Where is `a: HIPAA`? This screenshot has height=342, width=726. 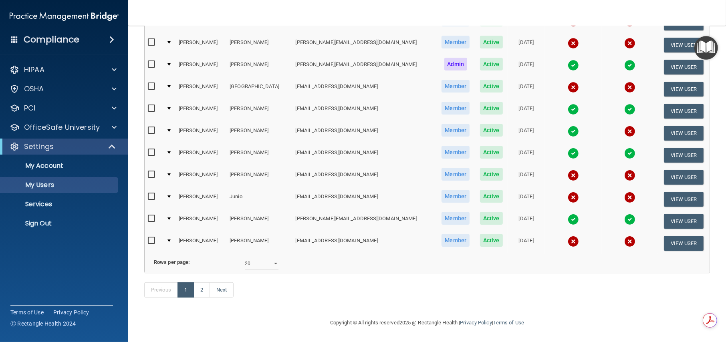
a: HIPAA is located at coordinates (63, 70).